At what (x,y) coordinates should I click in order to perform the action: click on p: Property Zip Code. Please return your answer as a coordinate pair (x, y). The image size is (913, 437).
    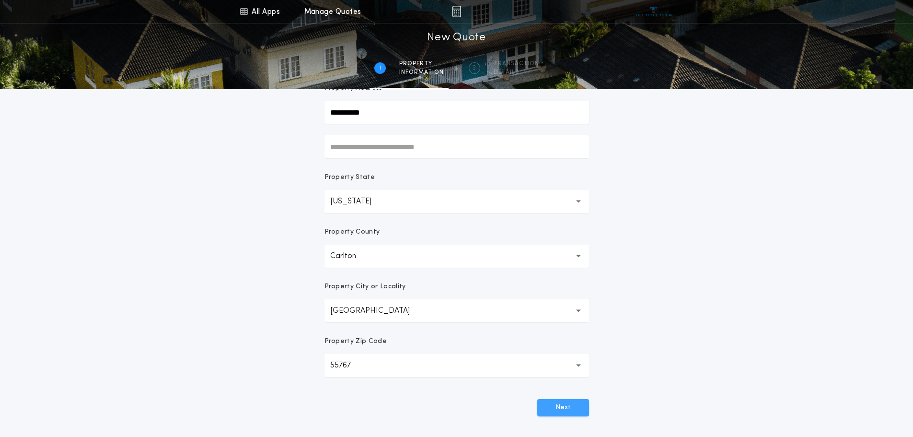
    Looking at the image, I should click on (356, 341).